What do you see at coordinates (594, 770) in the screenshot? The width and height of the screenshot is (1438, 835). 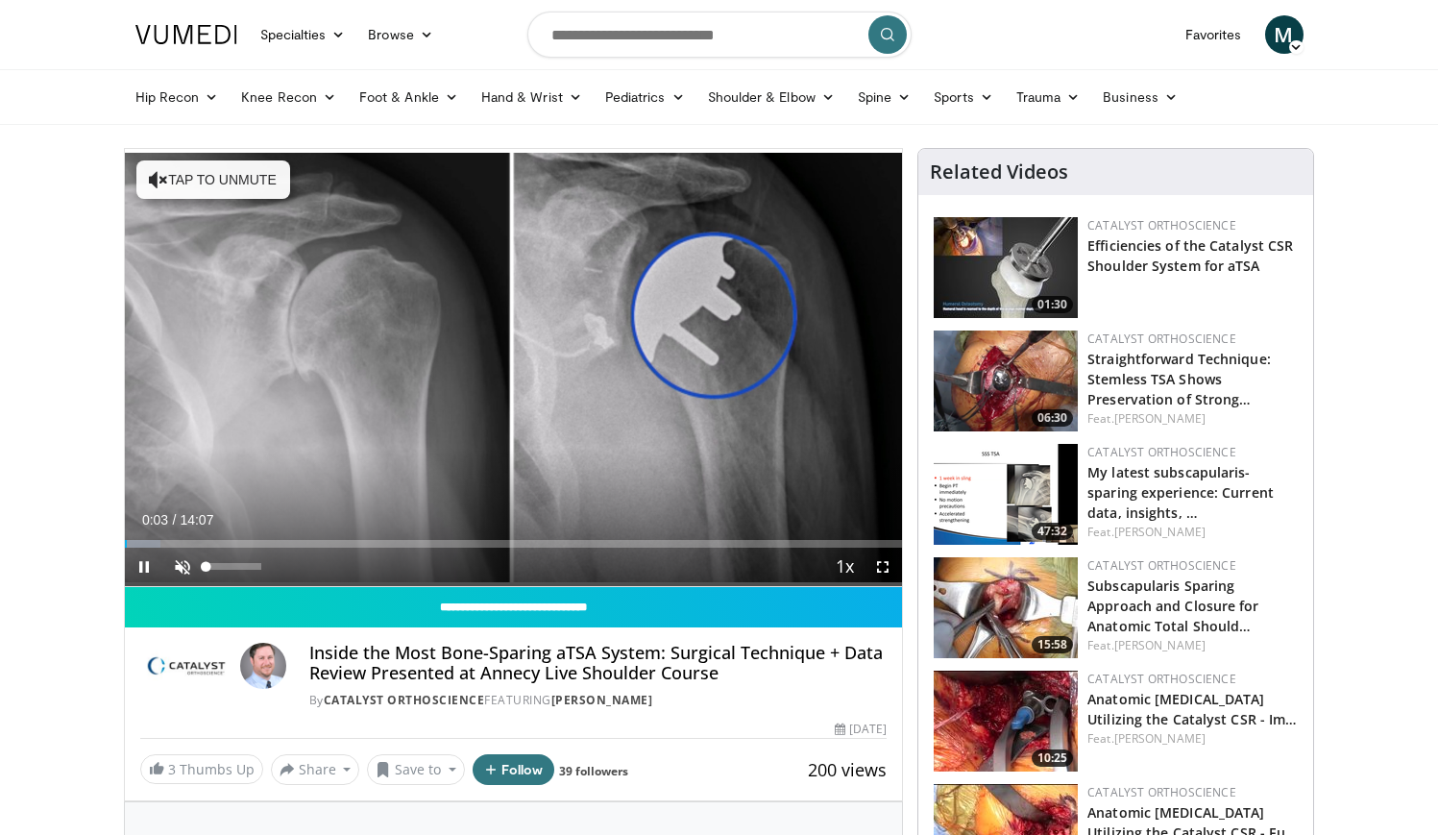 I see `a: 39 followers` at bounding box center [594, 770].